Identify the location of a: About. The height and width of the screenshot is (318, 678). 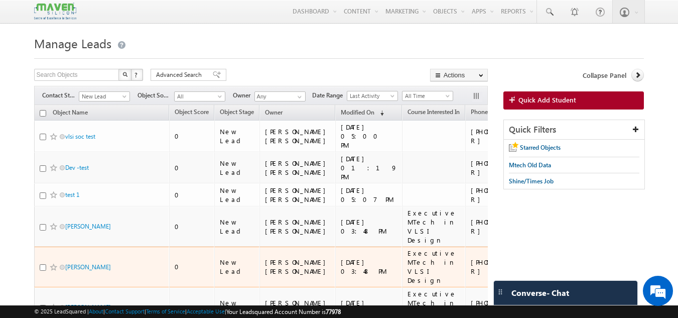
(96, 311).